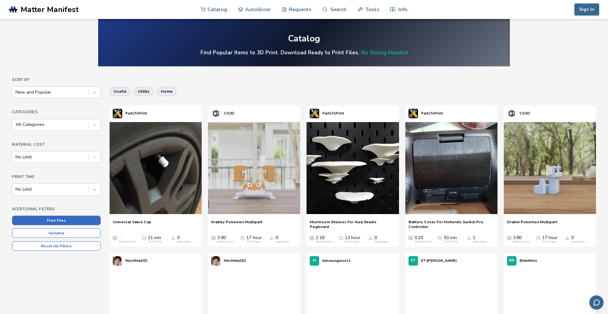 The width and height of the screenshot is (608, 314). I want to click on div: Catalog, so click(304, 39).